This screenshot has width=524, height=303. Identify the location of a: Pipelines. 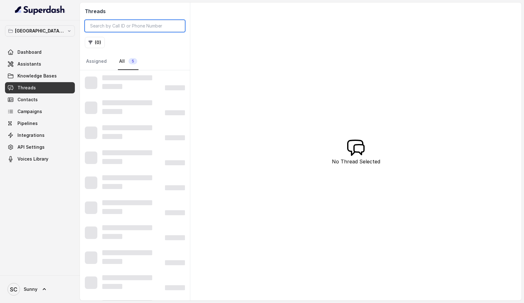
(40, 123).